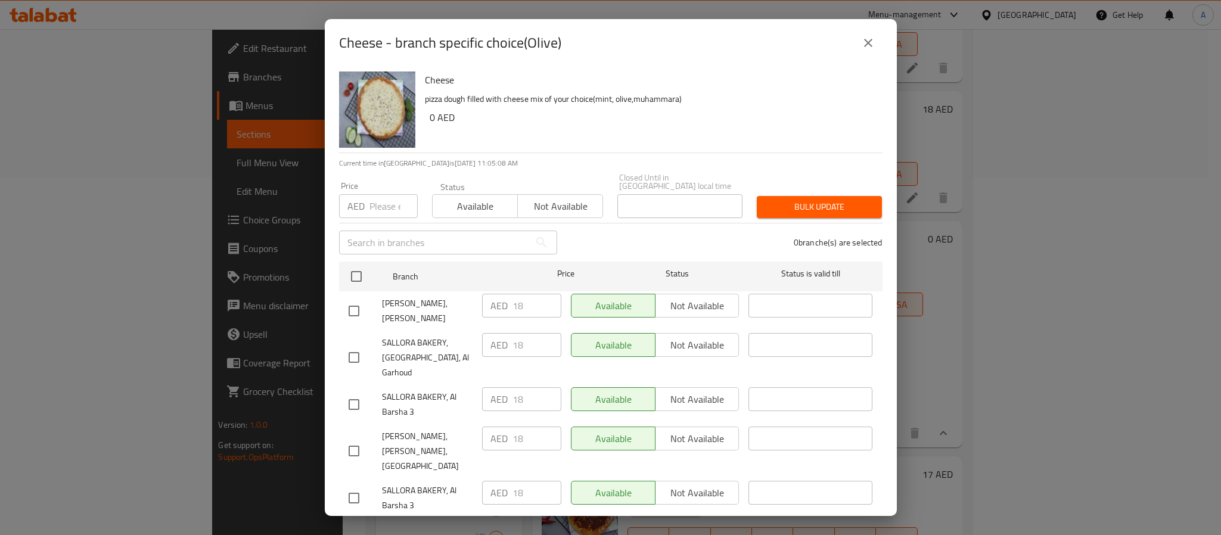 The image size is (1221, 535). What do you see at coordinates (434, 243) in the screenshot?
I see `input: Search in branches` at bounding box center [434, 243].